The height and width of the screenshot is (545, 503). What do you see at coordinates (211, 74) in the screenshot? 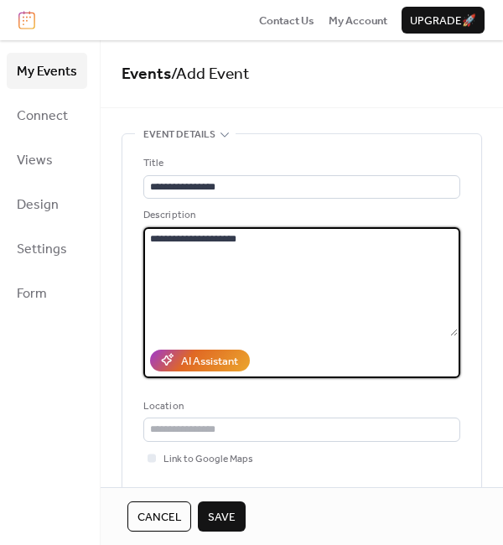
I see `span: / Add Event` at bounding box center [211, 74].